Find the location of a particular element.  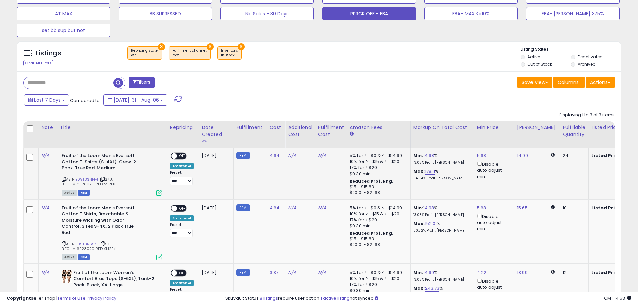

div: Additional Cost is located at coordinates (300, 131).